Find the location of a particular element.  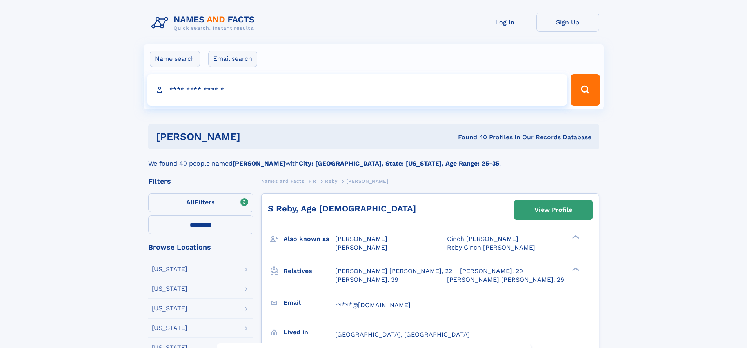

label: Email search is located at coordinates (233, 59).